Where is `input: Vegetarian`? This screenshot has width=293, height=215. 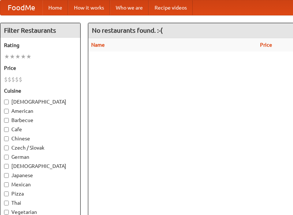 input: Vegetarian is located at coordinates (6, 212).